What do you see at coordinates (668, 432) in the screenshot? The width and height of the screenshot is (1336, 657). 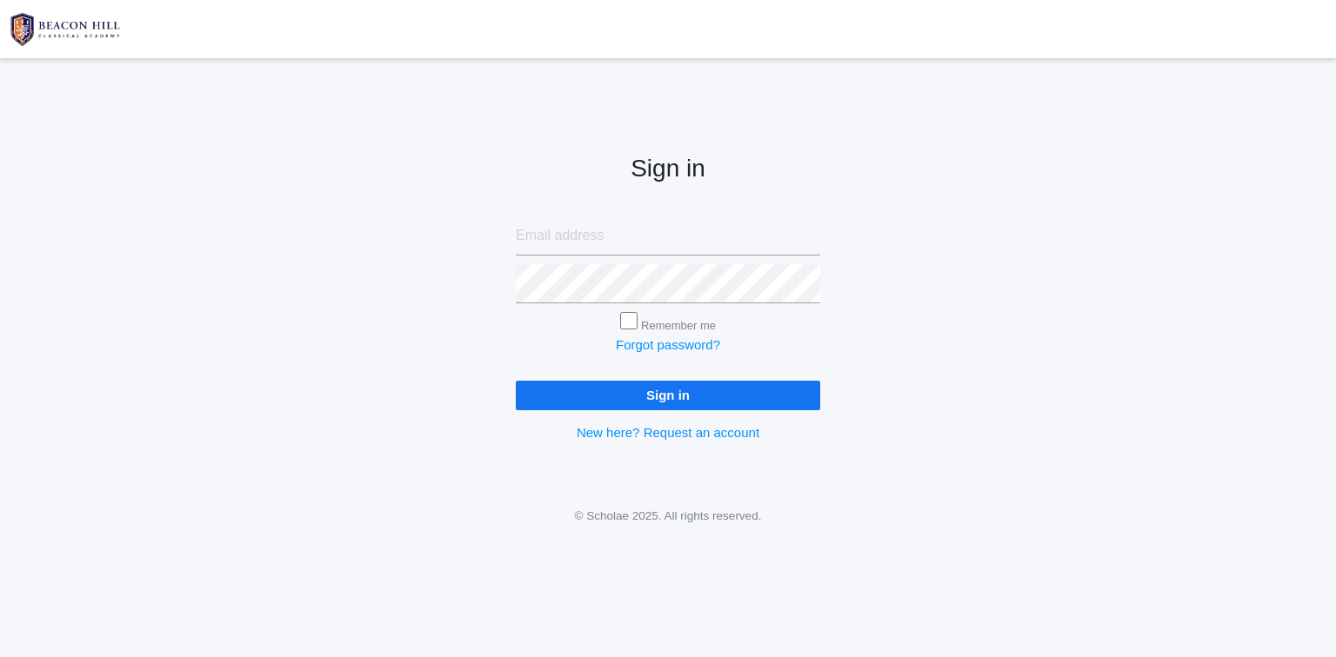 I see `a: New here? Request an account` at bounding box center [668, 432].